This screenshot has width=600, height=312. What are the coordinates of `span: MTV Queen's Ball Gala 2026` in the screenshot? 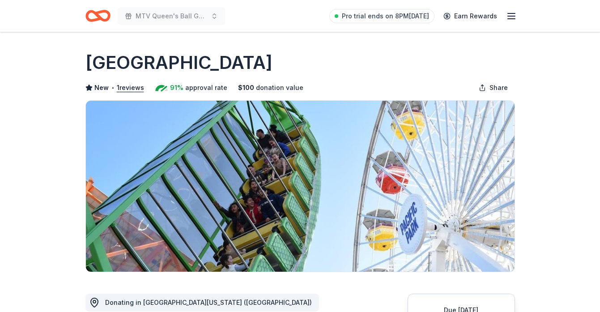 It's located at (171, 16).